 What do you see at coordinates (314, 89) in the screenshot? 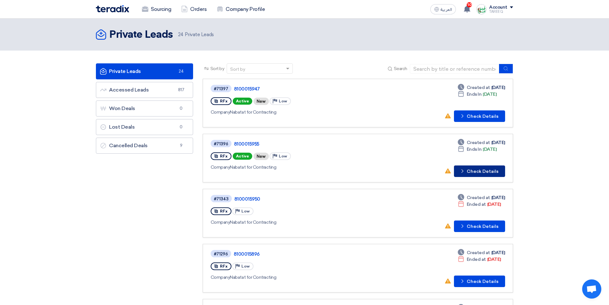
I see `a: 8100015947` at bounding box center [314, 89].